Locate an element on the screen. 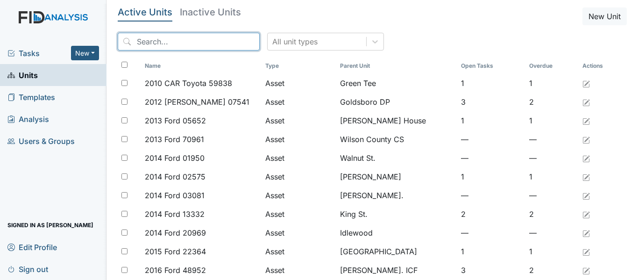 The height and width of the screenshot is (280, 638). span: Edit Profile is located at coordinates (32, 247).